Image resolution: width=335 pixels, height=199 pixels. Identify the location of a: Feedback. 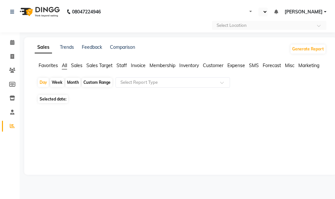
(92, 47).